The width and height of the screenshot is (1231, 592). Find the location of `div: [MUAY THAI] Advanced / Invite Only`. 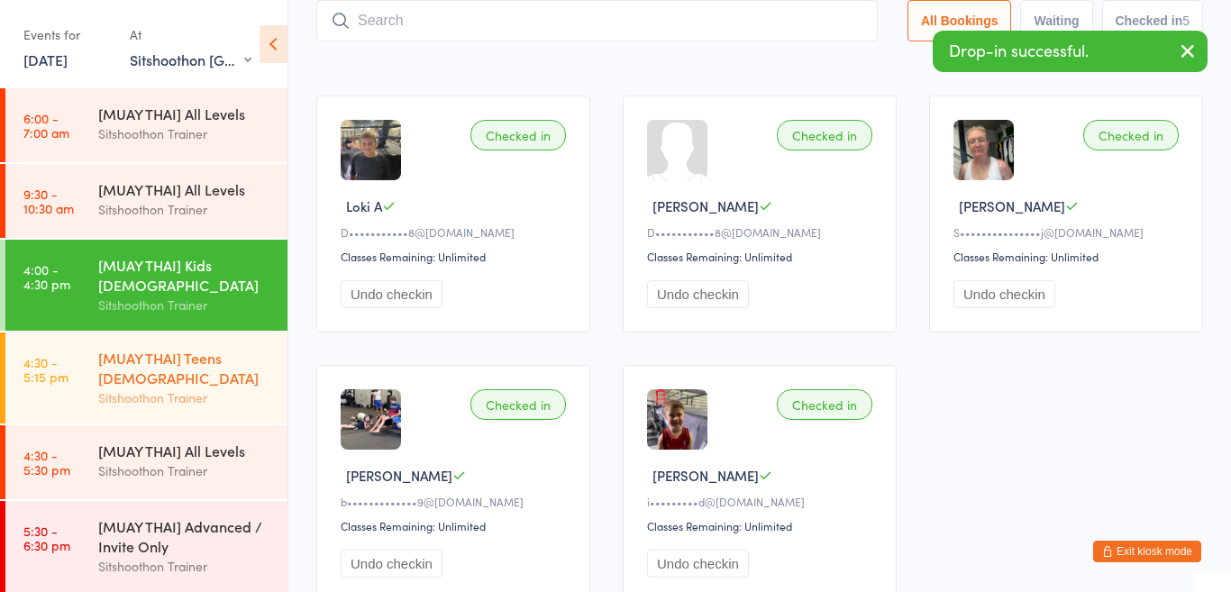

div: [MUAY THAI] Advanced / Invite Only is located at coordinates (185, 536).